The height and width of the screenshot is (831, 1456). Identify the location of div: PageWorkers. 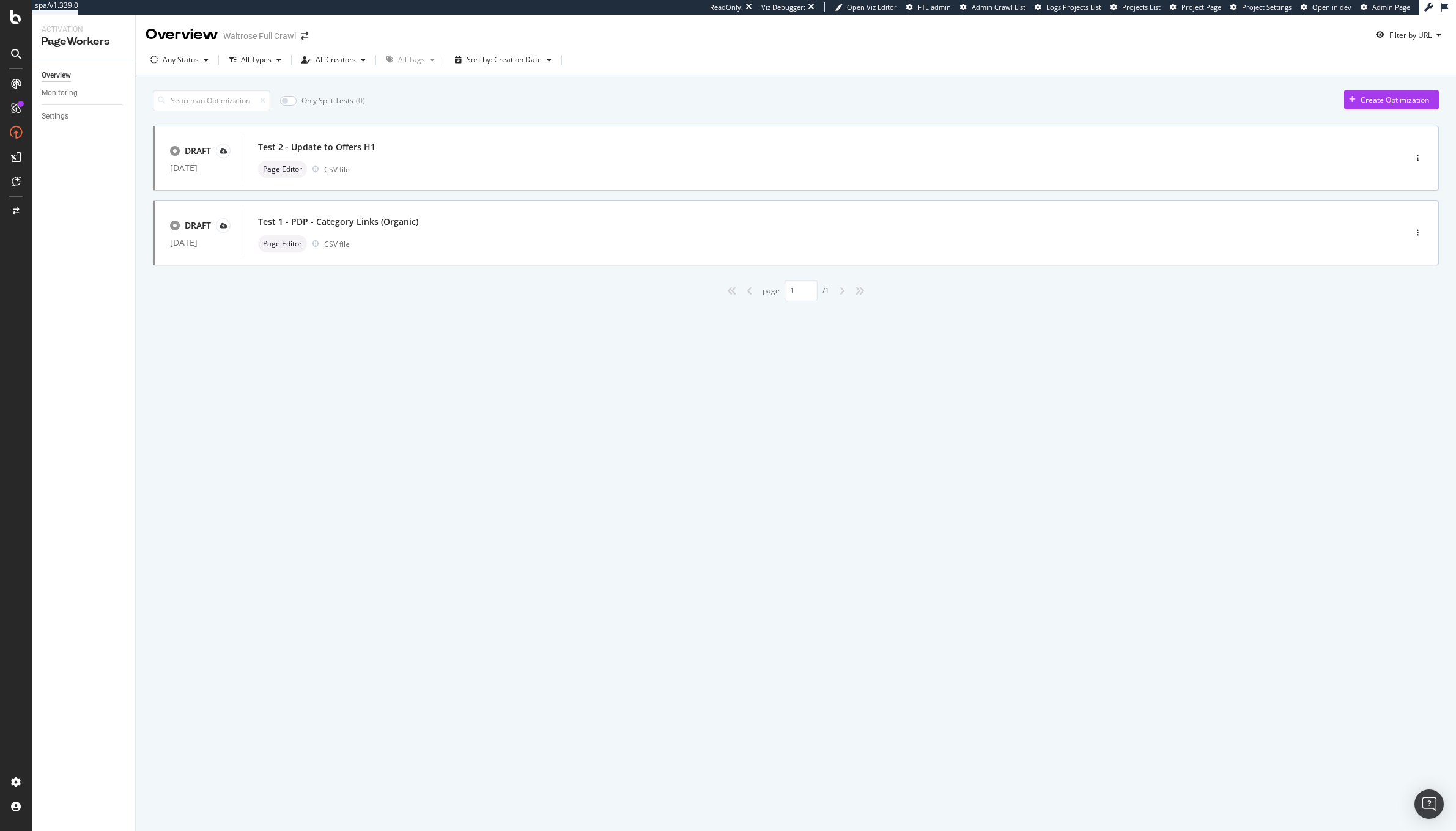
(83, 42).